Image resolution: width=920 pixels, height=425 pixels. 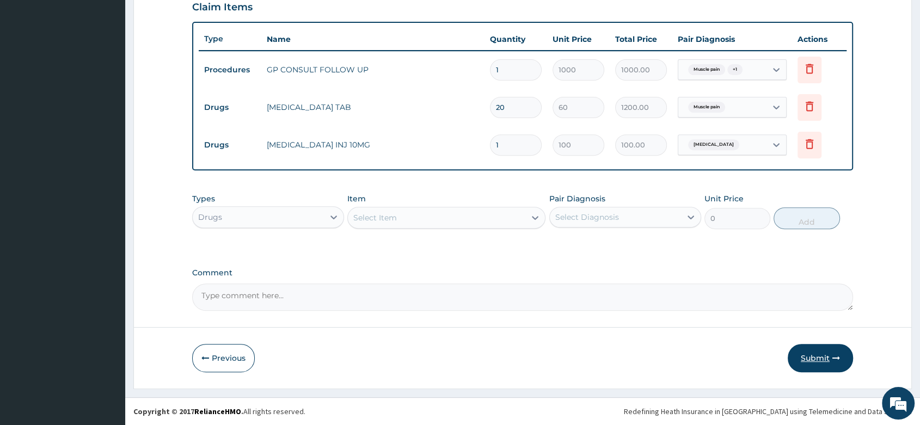 I want to click on footer: All rights reserved., so click(x=523, y=411).